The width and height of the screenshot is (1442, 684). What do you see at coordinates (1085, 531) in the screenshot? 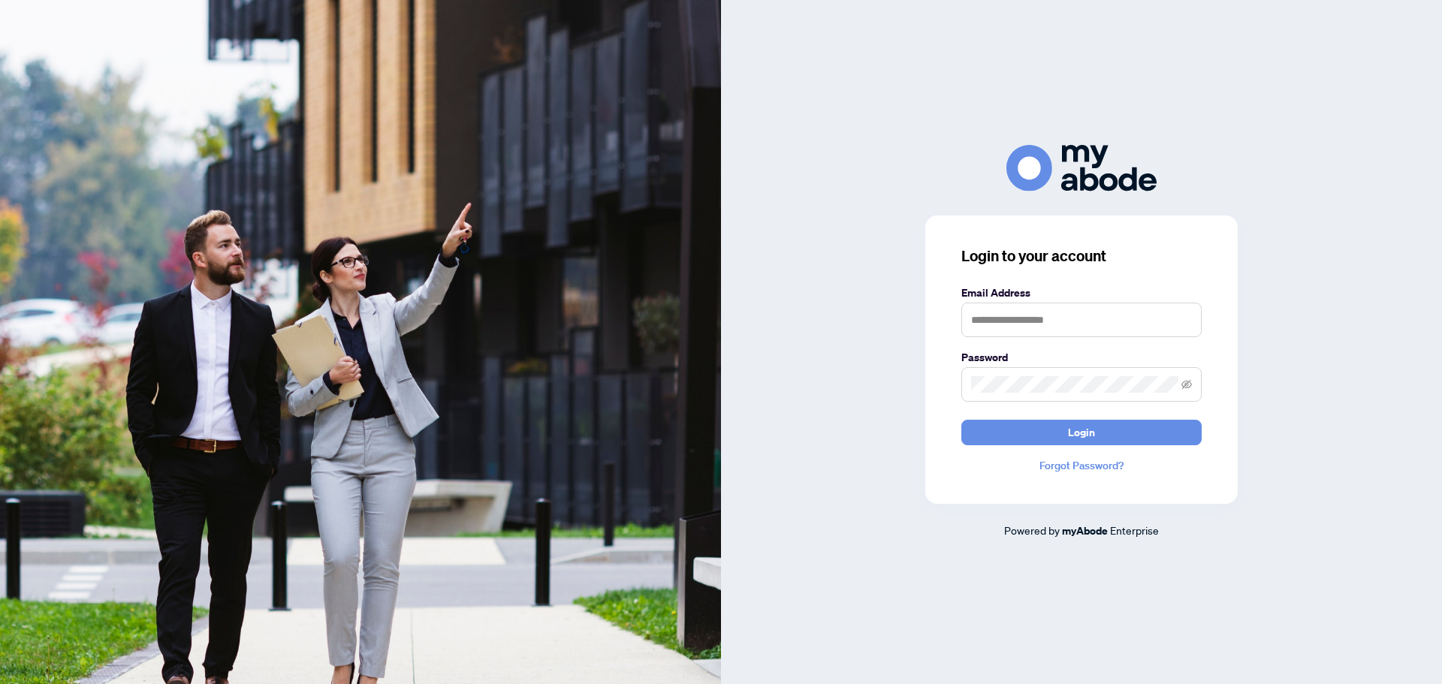
I see `a: myAbode` at bounding box center [1085, 531].